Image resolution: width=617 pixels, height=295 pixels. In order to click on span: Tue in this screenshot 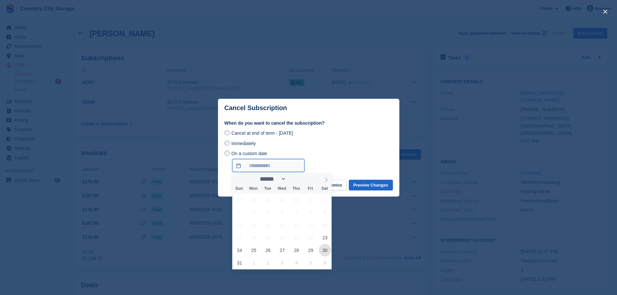, I will do `click(267, 188)`.